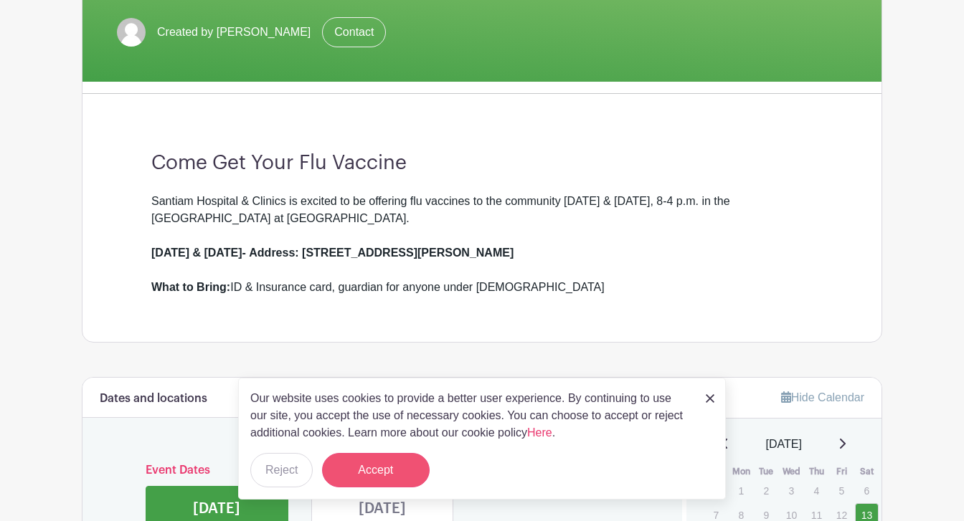  I want to click on p: 4, so click(816, 490).